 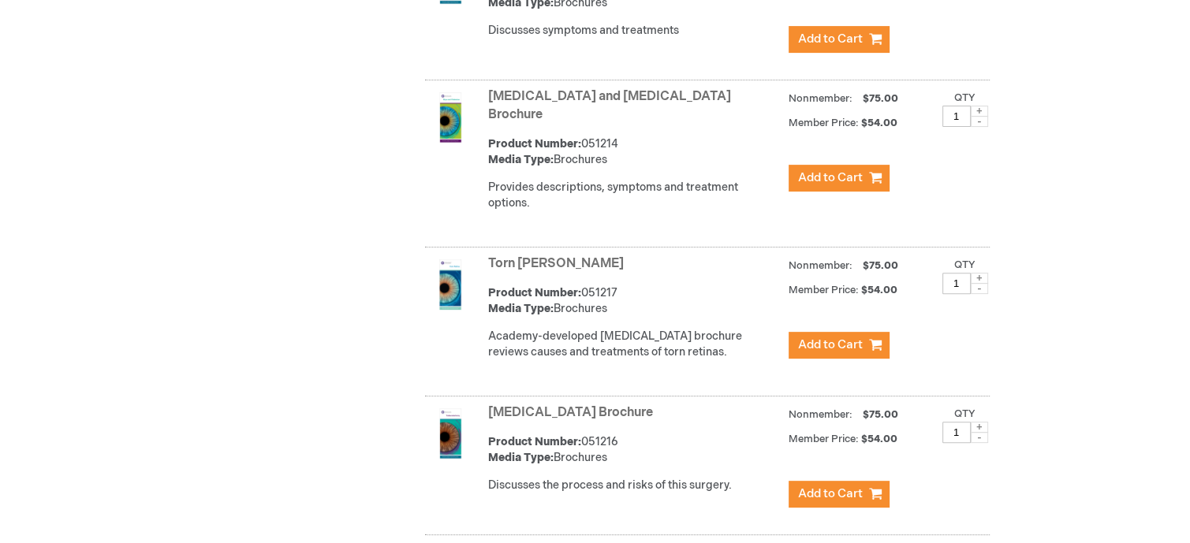 I want to click on div: Provides descriptions, symptoms and treatment options., so click(x=634, y=196).